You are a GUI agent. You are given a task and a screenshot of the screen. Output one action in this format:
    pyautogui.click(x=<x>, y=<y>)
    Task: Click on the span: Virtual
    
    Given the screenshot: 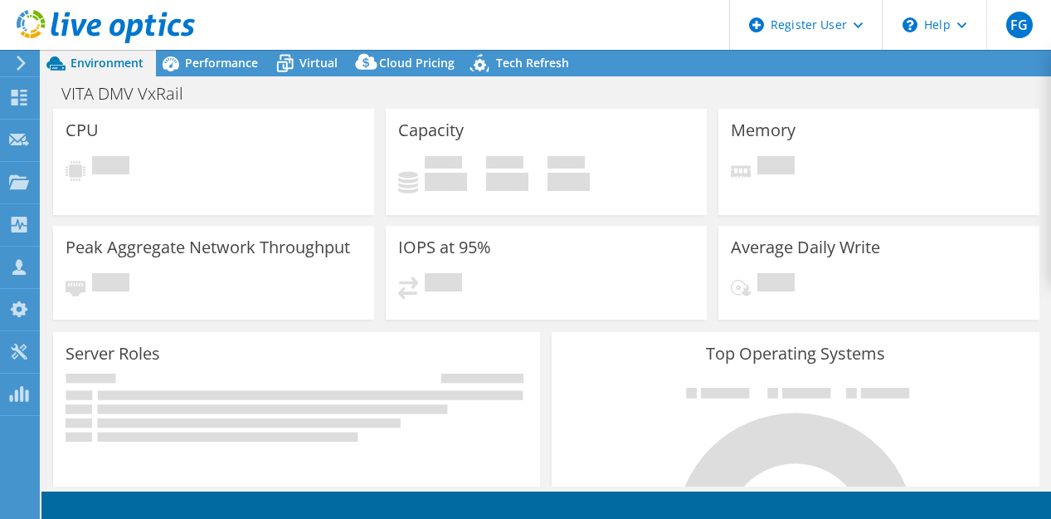 What is the action you would take?
    pyautogui.click(x=319, y=62)
    